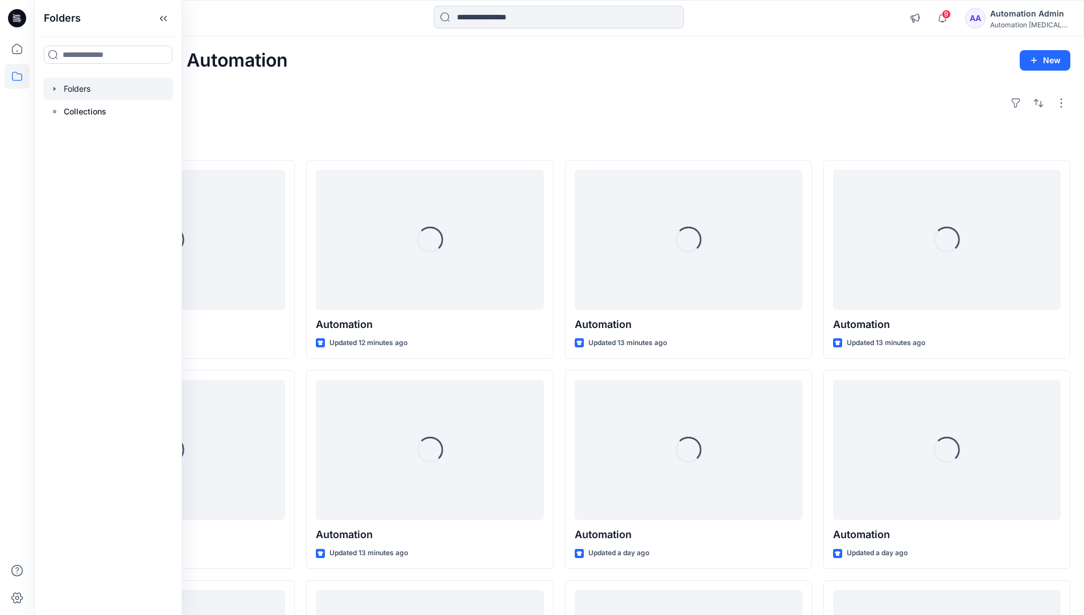  I want to click on p: Collections, so click(85, 112).